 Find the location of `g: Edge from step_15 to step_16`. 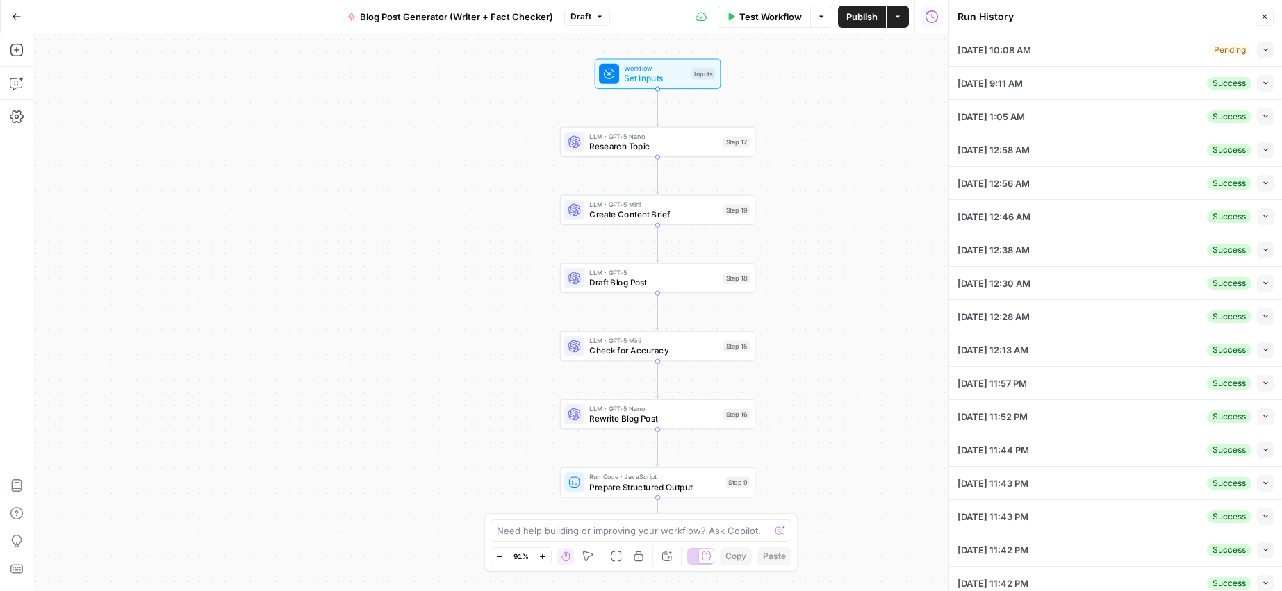

g: Edge from step_15 to step_16 is located at coordinates (657, 379).